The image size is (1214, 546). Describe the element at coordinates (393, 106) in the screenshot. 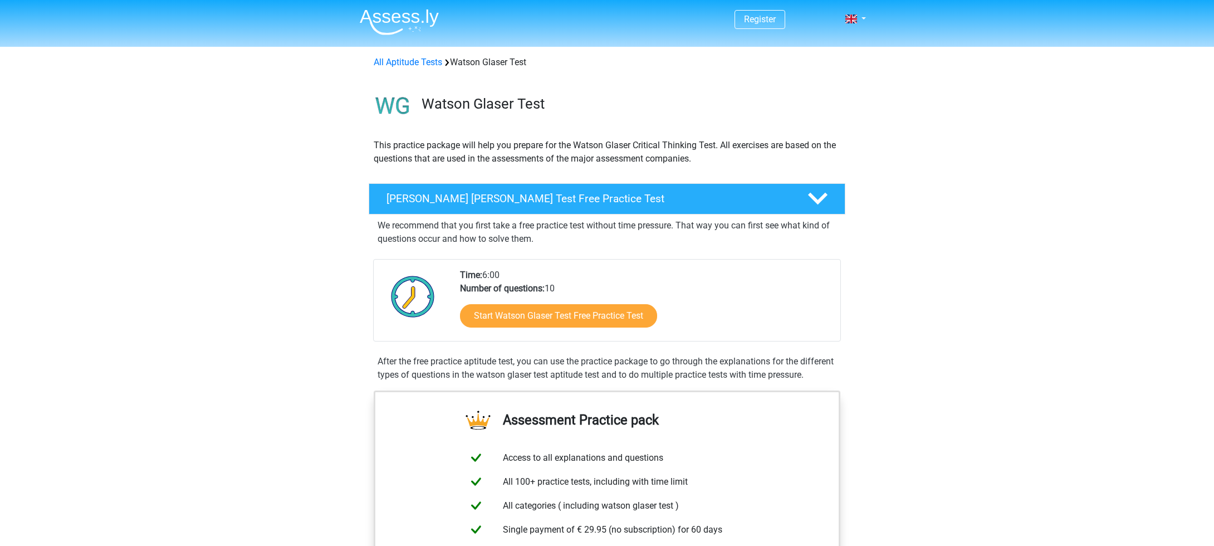

I see `img: watson glaser test` at that location.